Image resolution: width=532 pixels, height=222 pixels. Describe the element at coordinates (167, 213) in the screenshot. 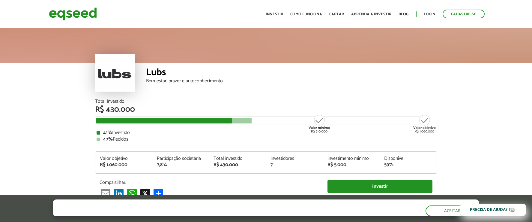

I see `a: política de privacidade e de cookies` at that location.